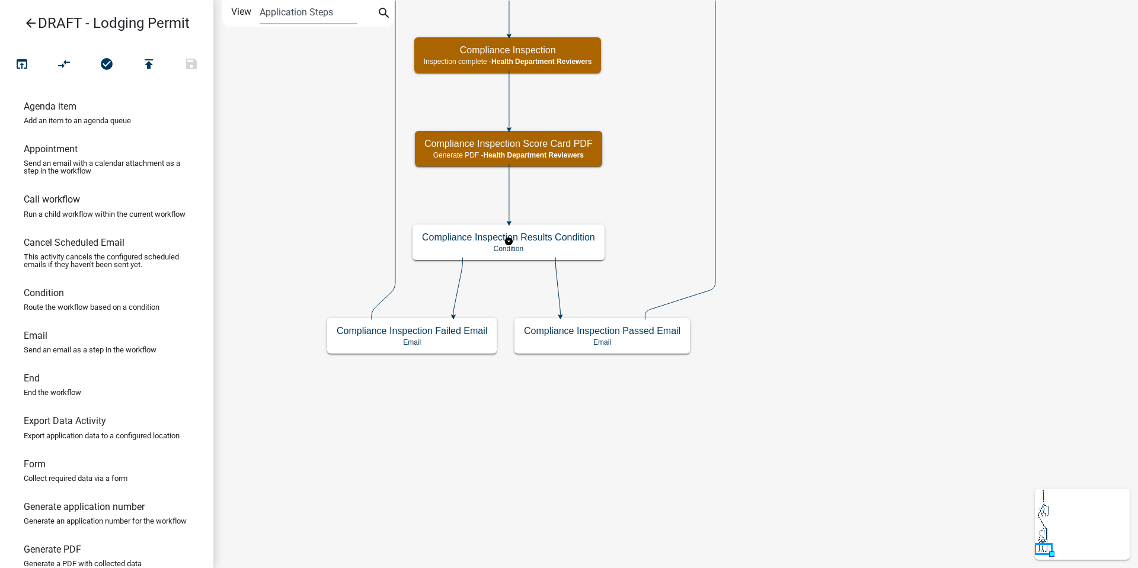 The width and height of the screenshot is (1138, 568). What do you see at coordinates (50, 106) in the screenshot?
I see `h6: Agenda item` at bounding box center [50, 106].